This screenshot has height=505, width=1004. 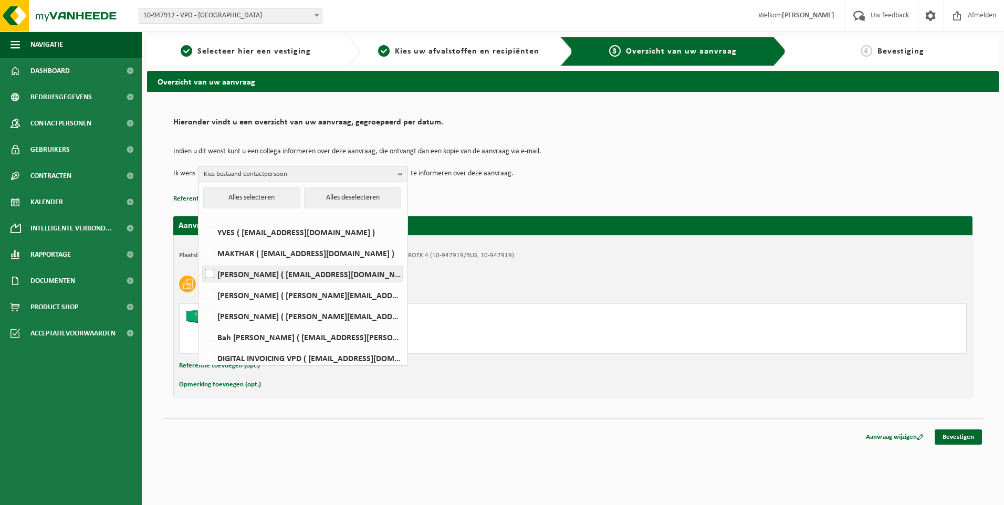 What do you see at coordinates (202, 255) in the screenshot?
I see `strong: Plaatsingsadres:` at bounding box center [202, 255].